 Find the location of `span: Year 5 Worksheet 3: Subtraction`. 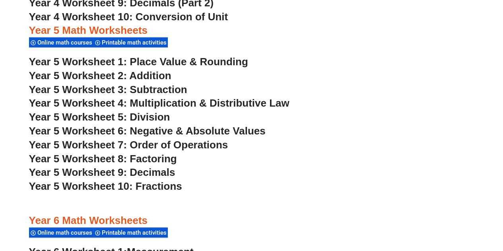

span: Year 5 Worksheet 3: Subtraction is located at coordinates (108, 89).